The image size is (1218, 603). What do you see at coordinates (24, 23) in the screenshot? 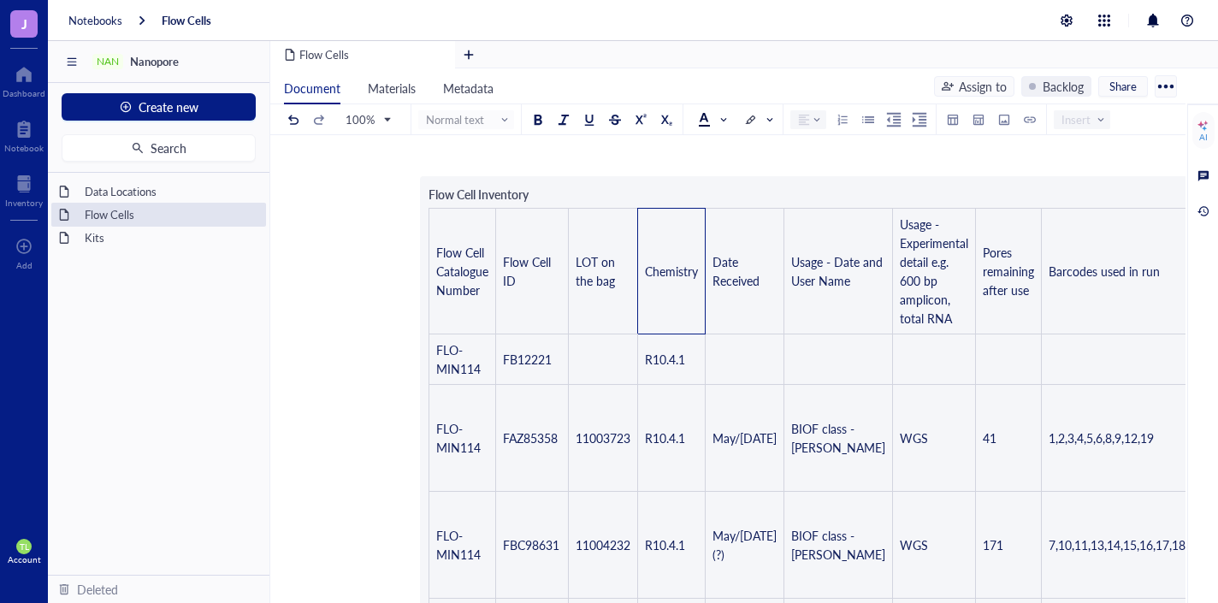
I see `span: J` at bounding box center [24, 23].